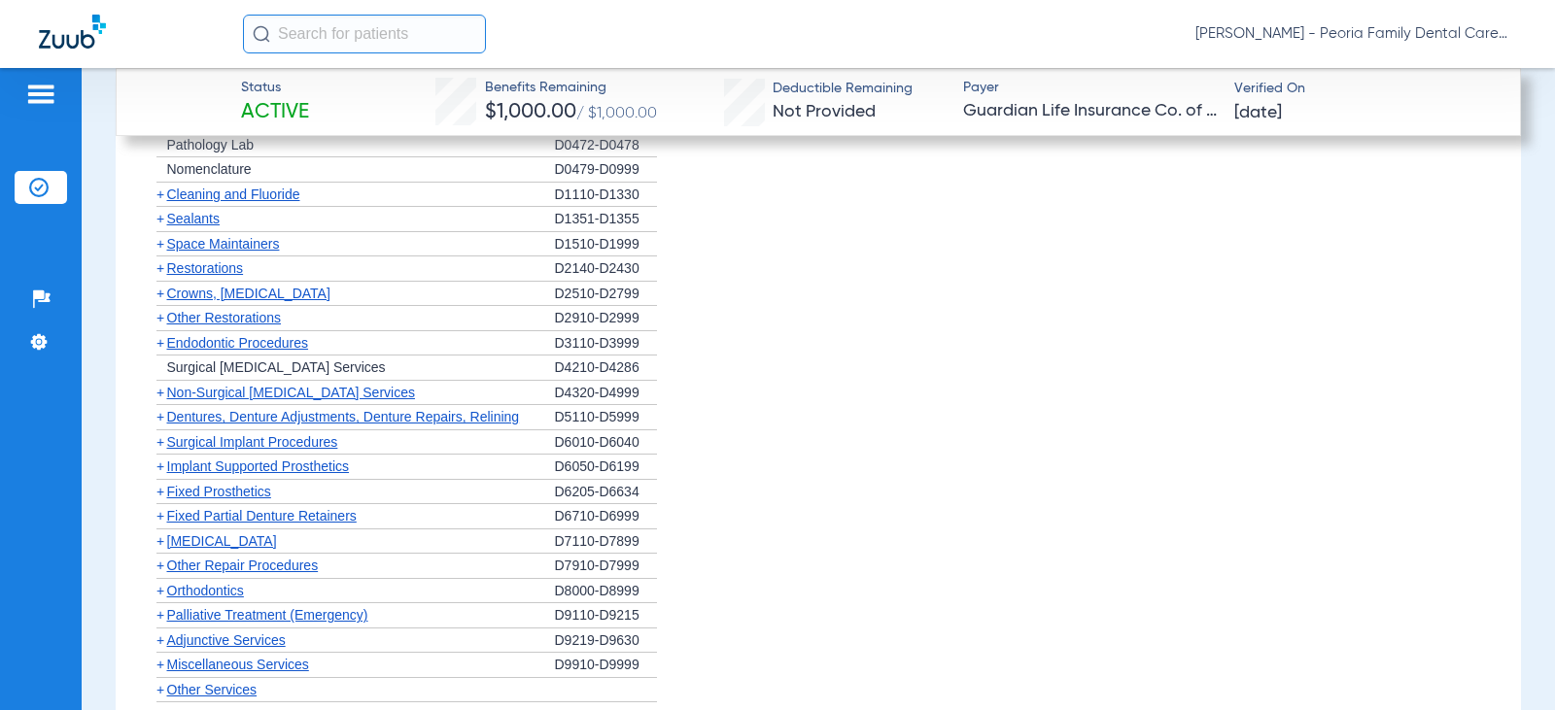  Describe the element at coordinates (275, 87) in the screenshot. I see `span: Status` at that location.